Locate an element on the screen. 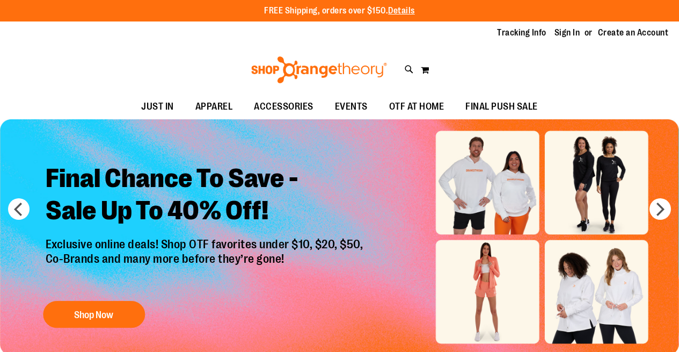 The height and width of the screenshot is (352, 679). p: Exclusive online deals! Shop OTF favorites under $10, $20, $50, Co-Brands and many more before th... is located at coordinates (206, 264).